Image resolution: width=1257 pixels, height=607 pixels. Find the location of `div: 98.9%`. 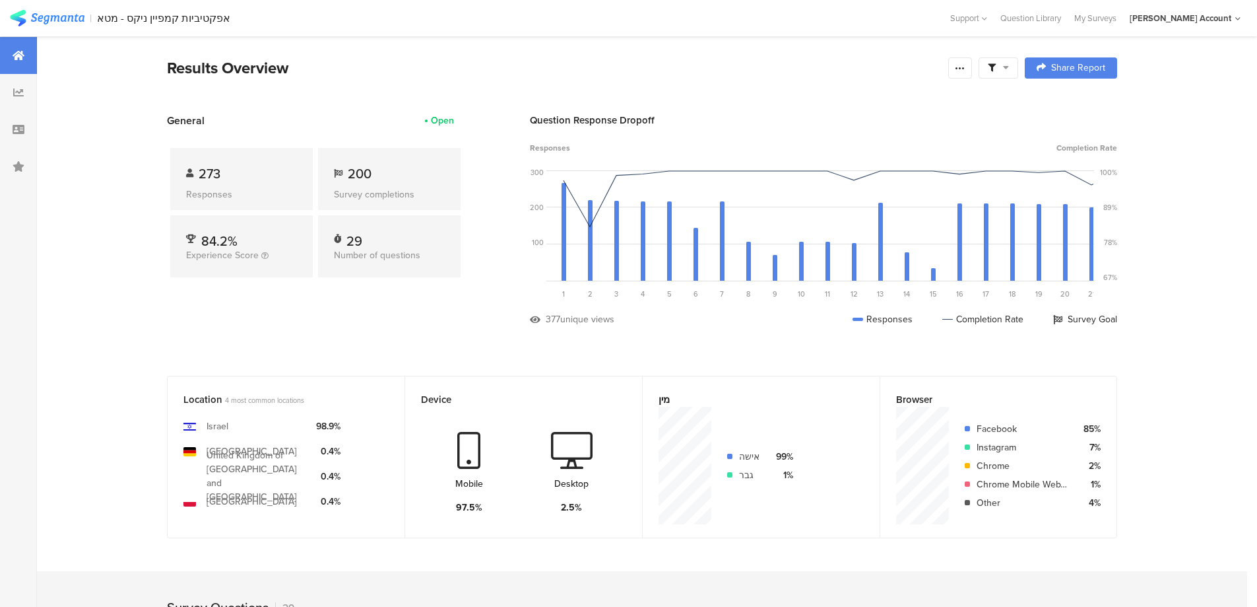

div: 98.9% is located at coordinates (328, 426).